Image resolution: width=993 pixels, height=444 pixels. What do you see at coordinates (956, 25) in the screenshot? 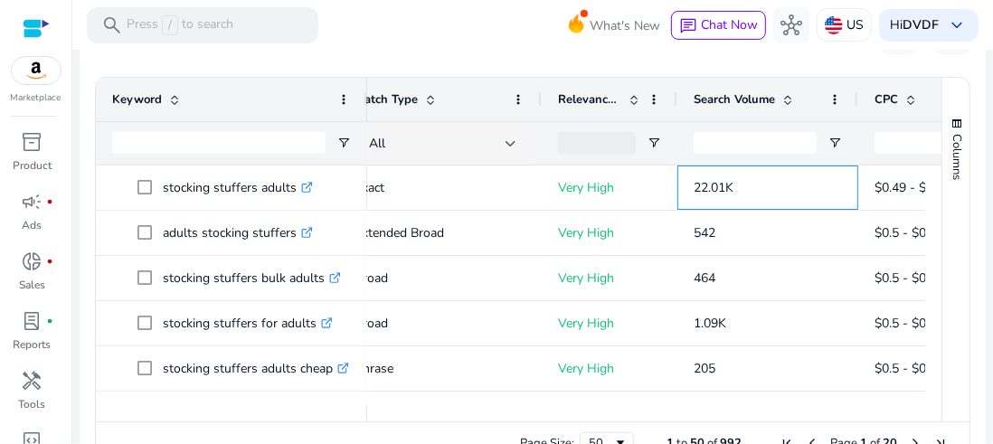
I see `span: keyboard_arrow_down` at bounding box center [956, 25].